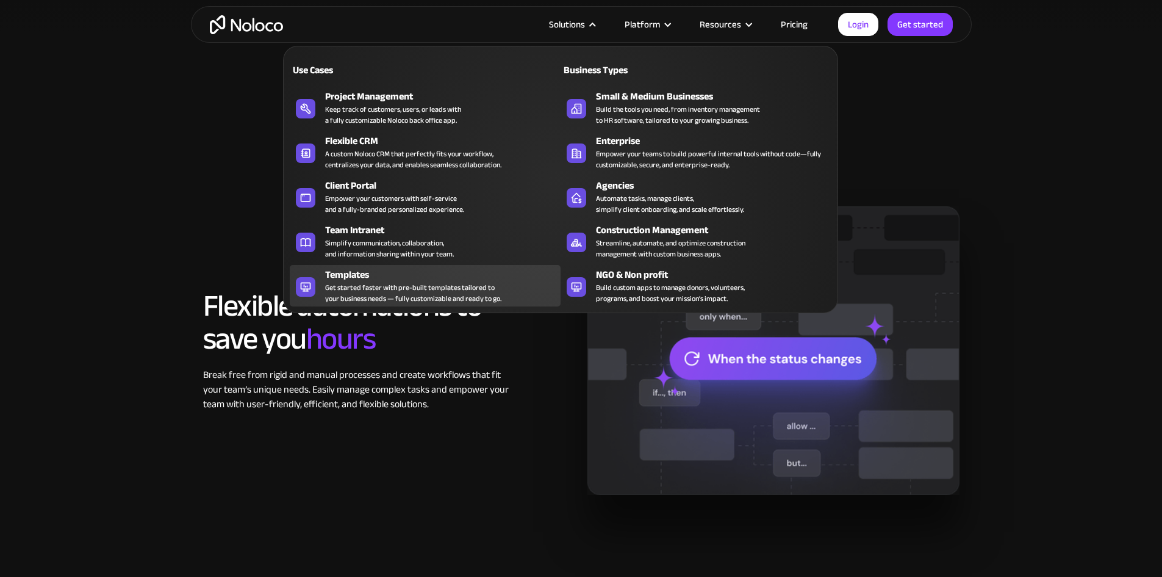  Describe the element at coordinates (696, 107) in the screenshot. I see `a: Small & Medium BusinessesBuild the tools you need, from inventory managementto HR software, tailo...` at that location.